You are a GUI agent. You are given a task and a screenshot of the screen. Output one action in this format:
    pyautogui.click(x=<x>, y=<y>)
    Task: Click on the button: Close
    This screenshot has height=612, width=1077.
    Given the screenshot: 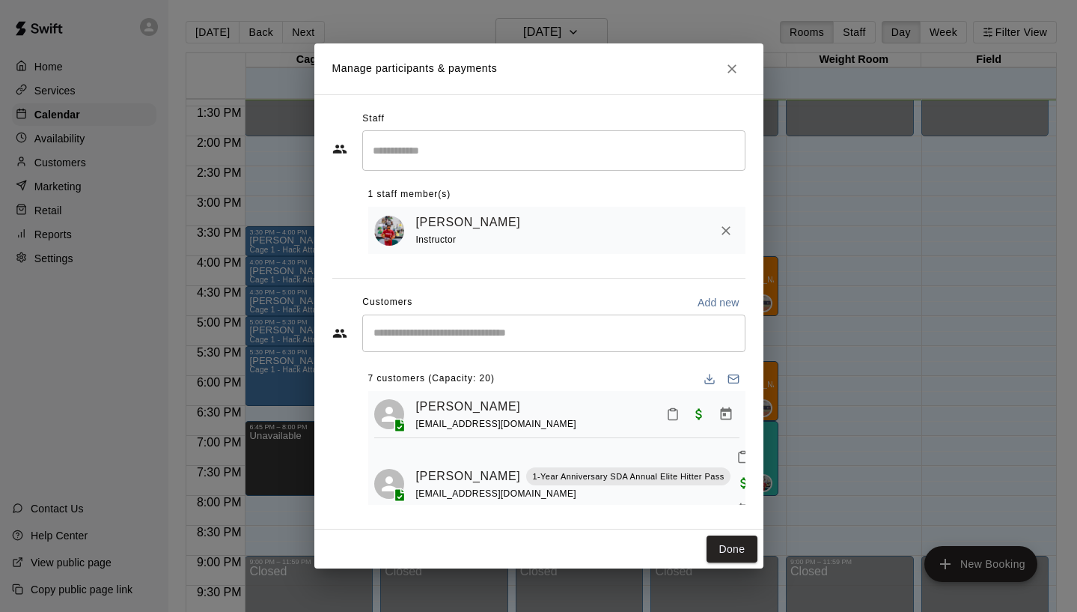 What is the action you would take?
    pyautogui.click(x=732, y=69)
    